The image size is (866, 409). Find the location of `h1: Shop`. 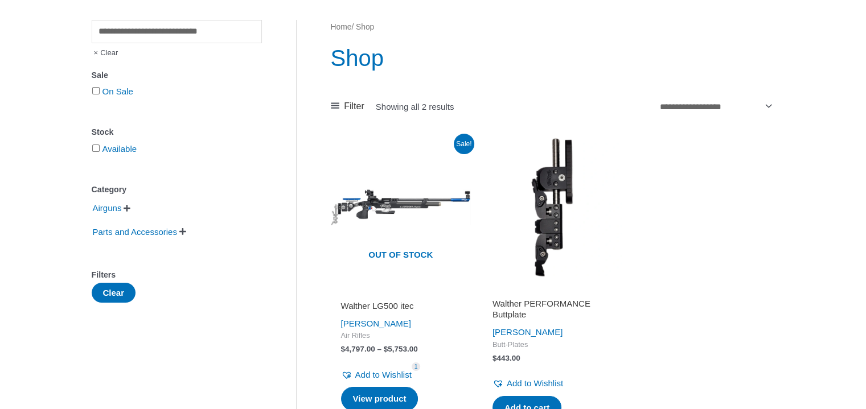

h1: Shop is located at coordinates (552, 58).